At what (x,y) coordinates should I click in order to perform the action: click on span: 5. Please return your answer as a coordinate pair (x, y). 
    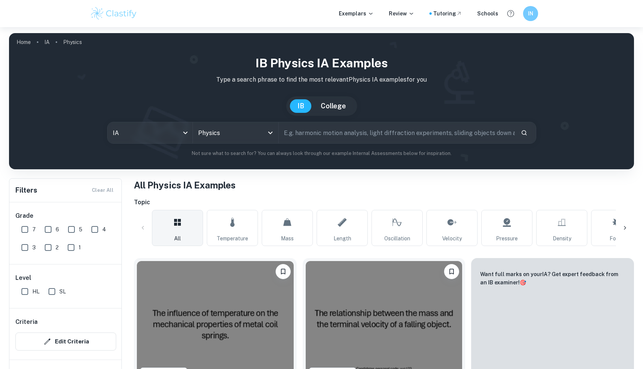
    Looking at the image, I should click on (81, 230).